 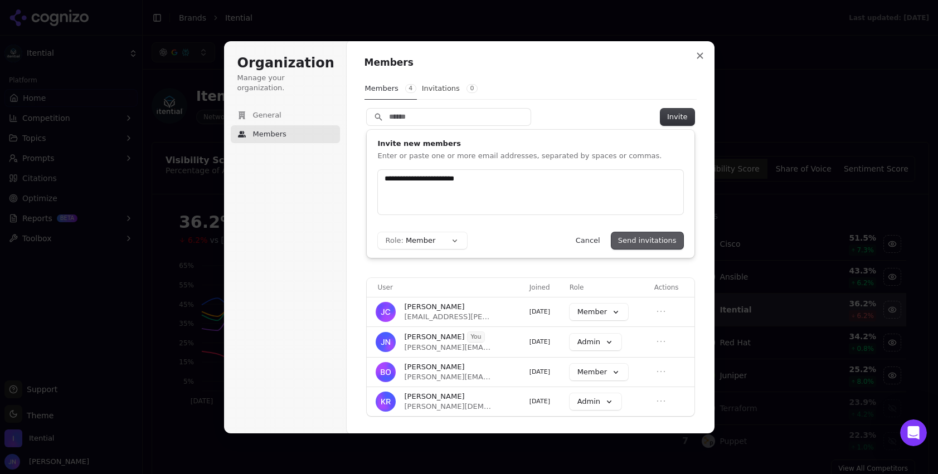 I want to click on span: General, so click(x=267, y=115).